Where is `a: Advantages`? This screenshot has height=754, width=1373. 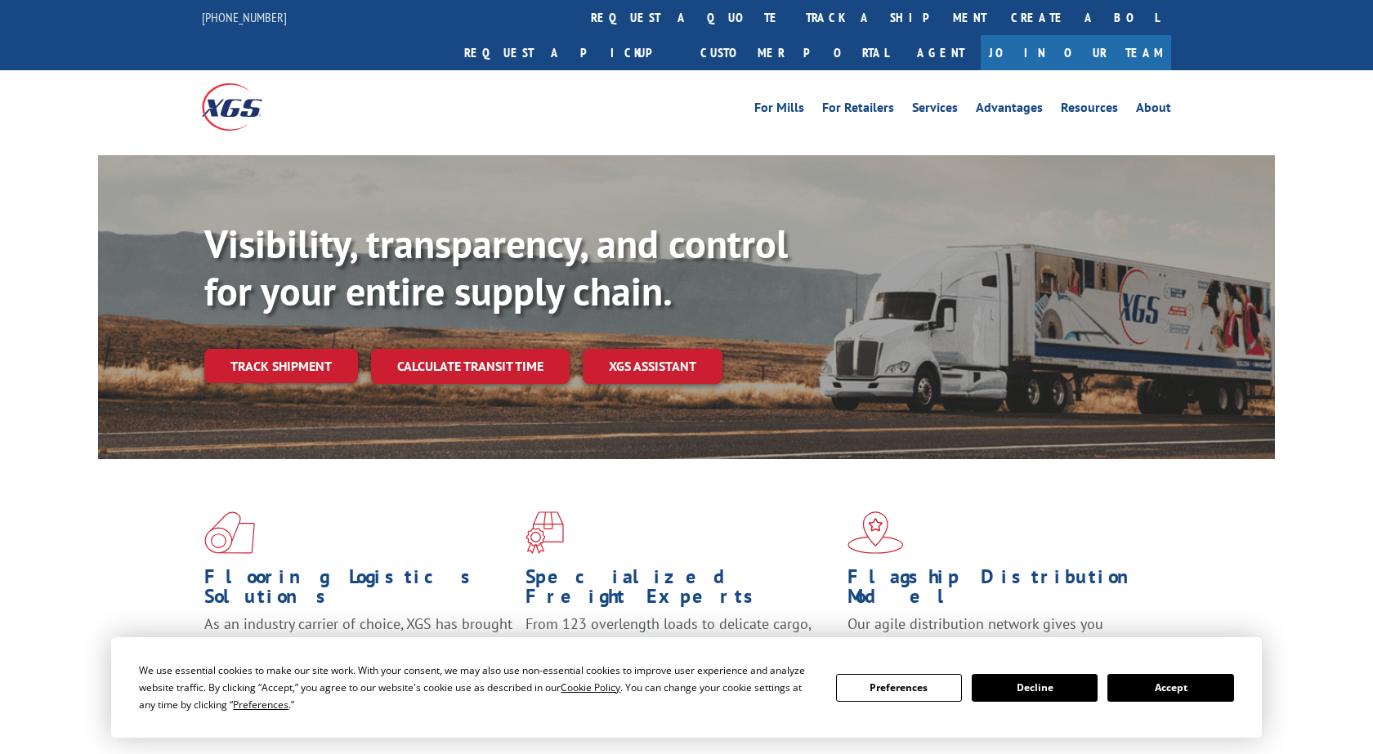
a: Advantages is located at coordinates (1009, 110).